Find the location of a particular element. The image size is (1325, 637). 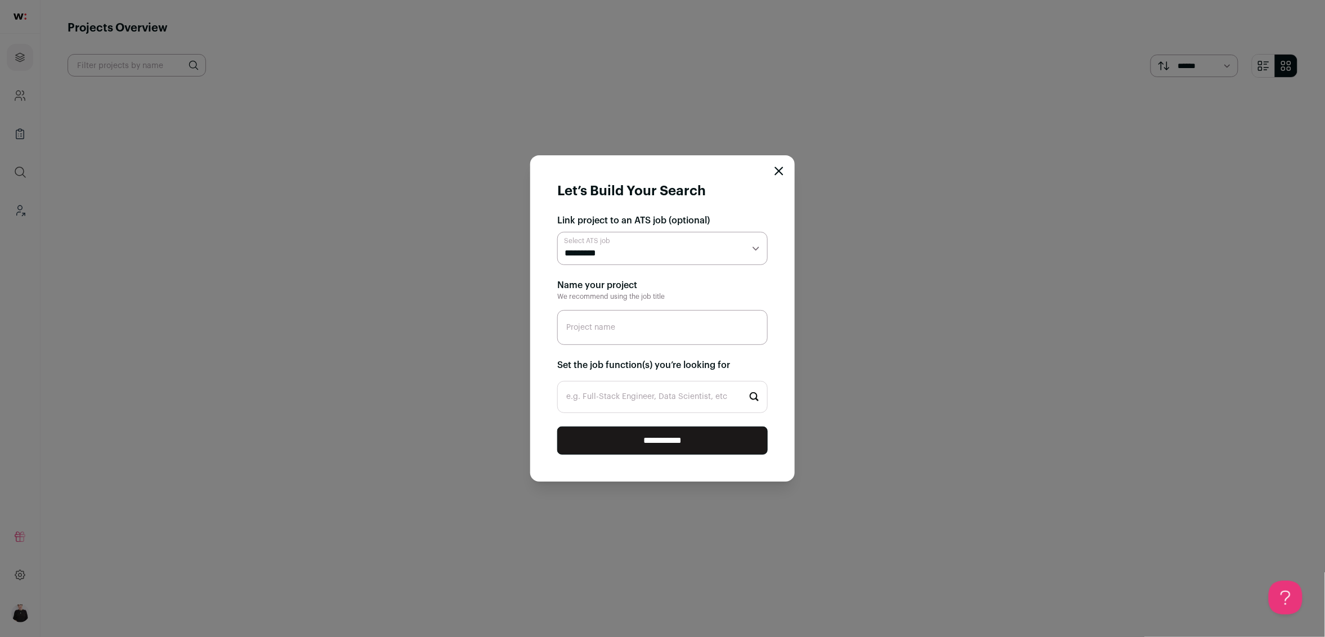

button: Close modal is located at coordinates (779, 171).